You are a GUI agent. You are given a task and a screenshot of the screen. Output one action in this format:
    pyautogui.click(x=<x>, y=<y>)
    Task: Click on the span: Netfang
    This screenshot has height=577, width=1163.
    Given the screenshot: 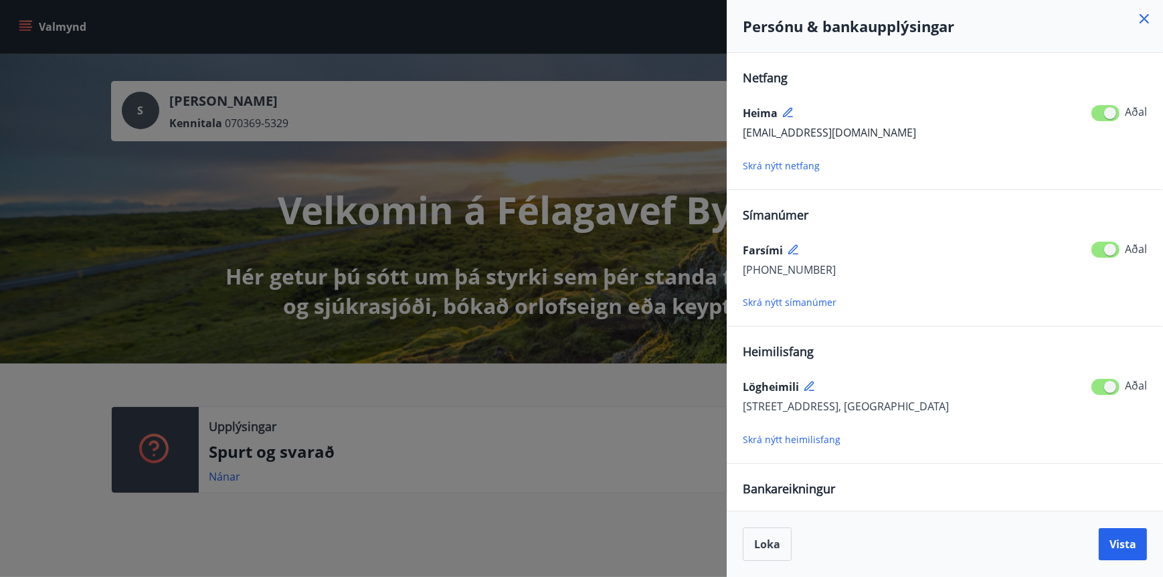 What is the action you would take?
    pyautogui.click(x=765, y=78)
    